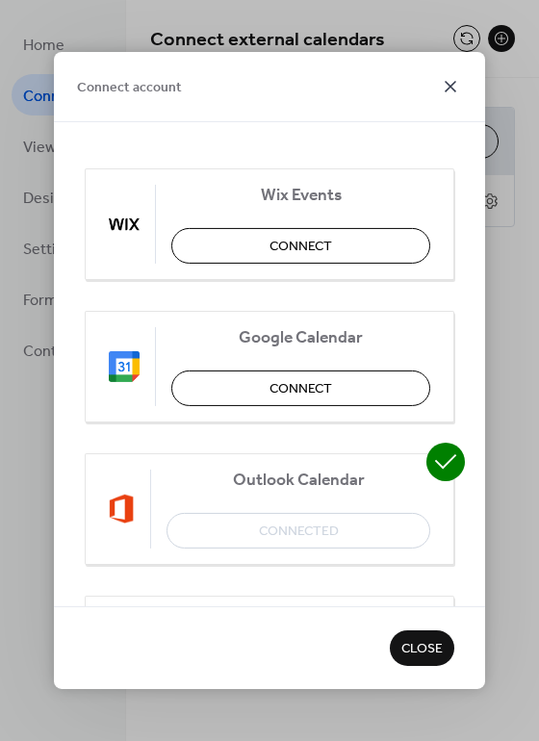  I want to click on span: Google Calendar, so click(300, 338).